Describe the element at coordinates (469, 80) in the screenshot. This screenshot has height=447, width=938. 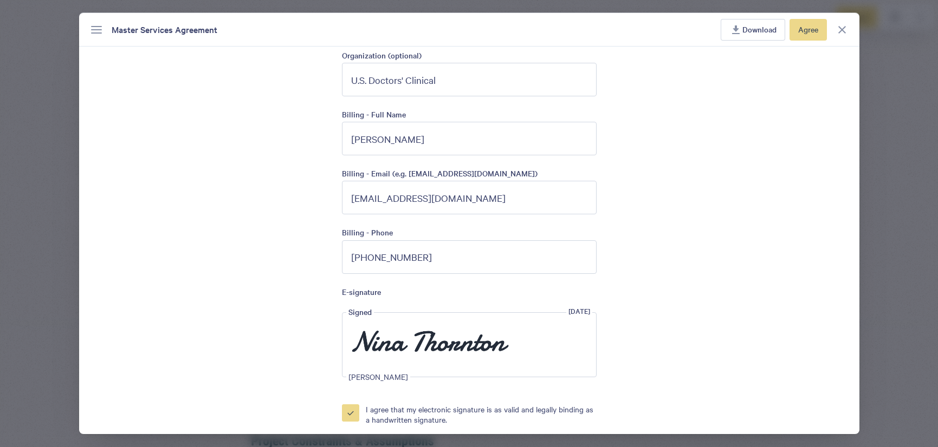
I see `input: Organization name` at that location.